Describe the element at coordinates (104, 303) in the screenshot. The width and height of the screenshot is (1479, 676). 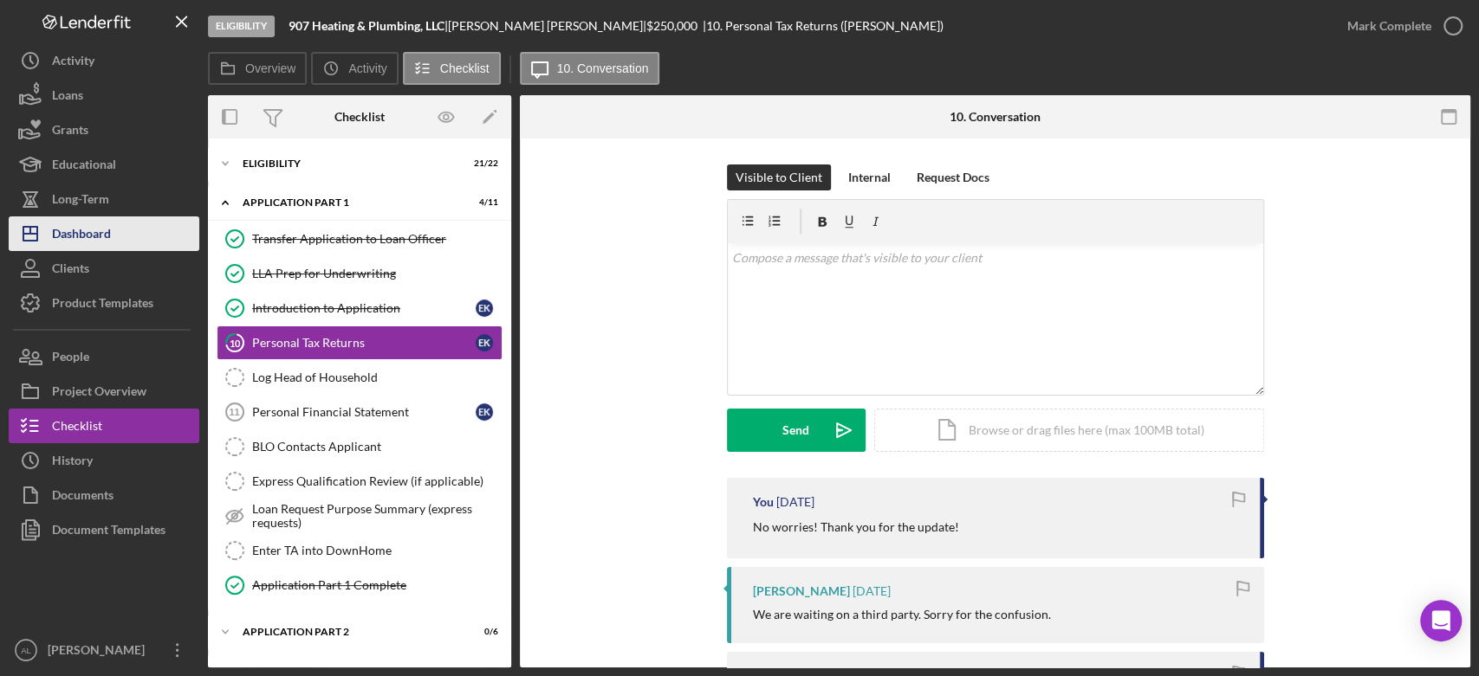
I see `button: Product Templates` at that location.